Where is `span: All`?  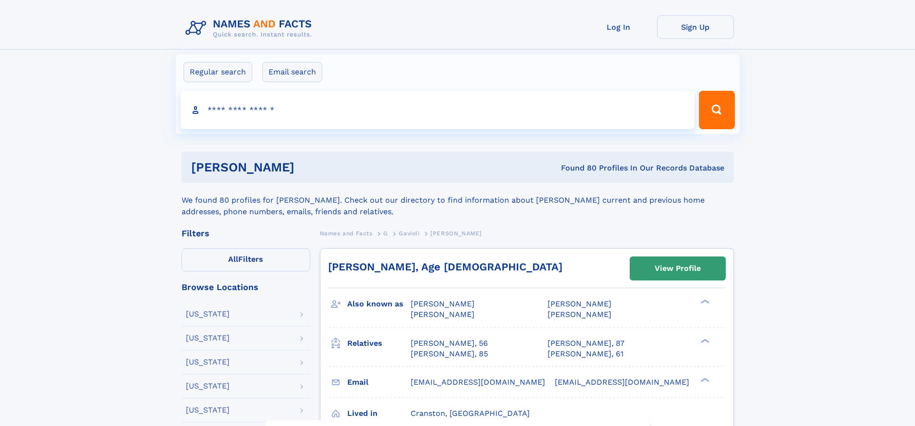
span: All is located at coordinates (233, 259).